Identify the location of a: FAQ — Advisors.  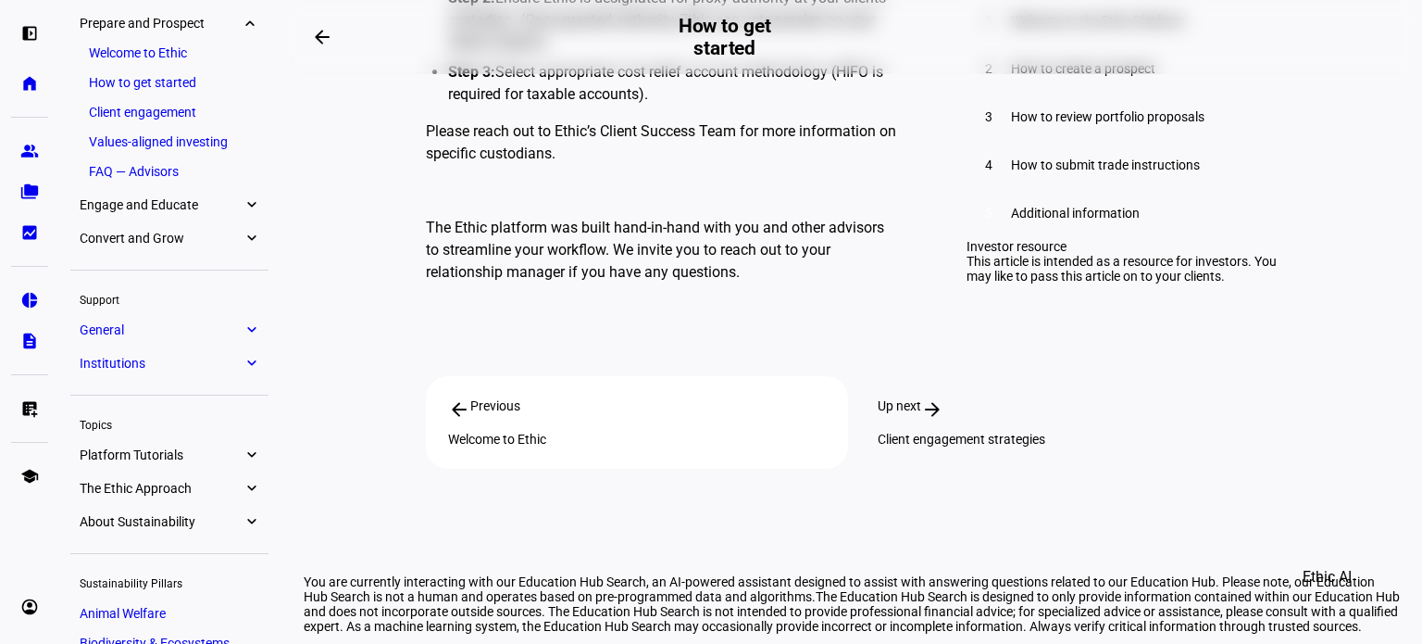
(169, 171).